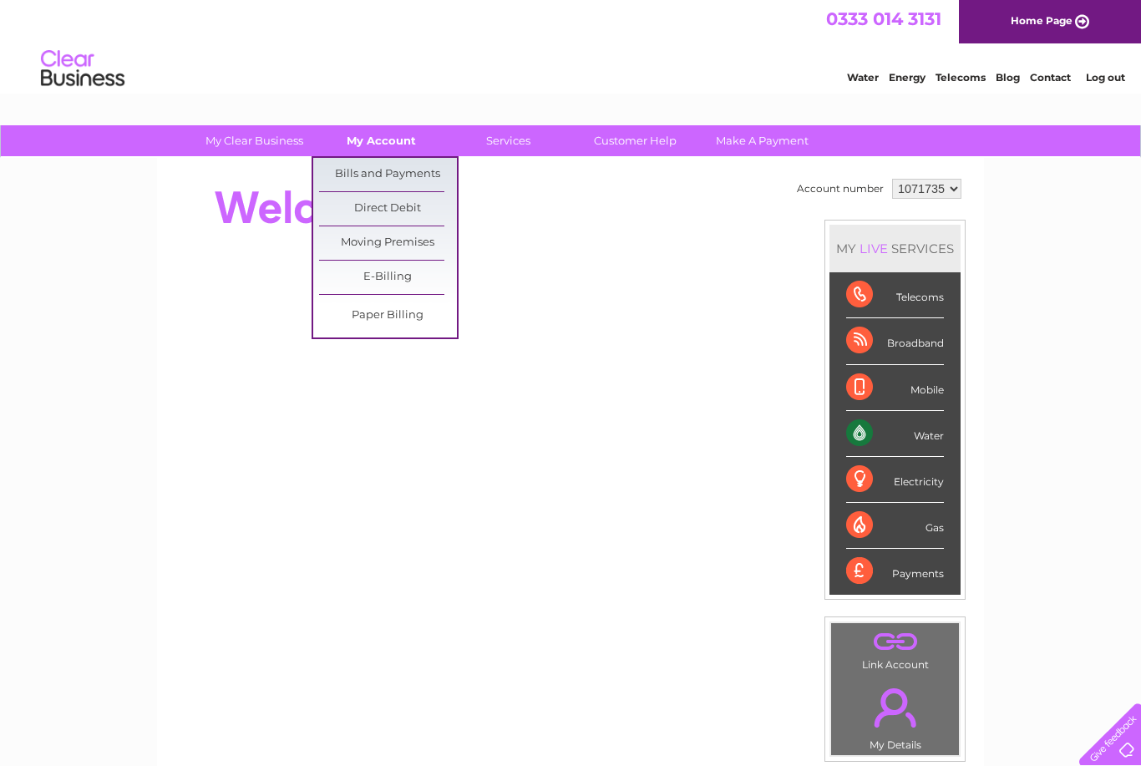 The image size is (1141, 766). What do you see at coordinates (508, 140) in the screenshot?
I see `a: Services` at bounding box center [508, 140].